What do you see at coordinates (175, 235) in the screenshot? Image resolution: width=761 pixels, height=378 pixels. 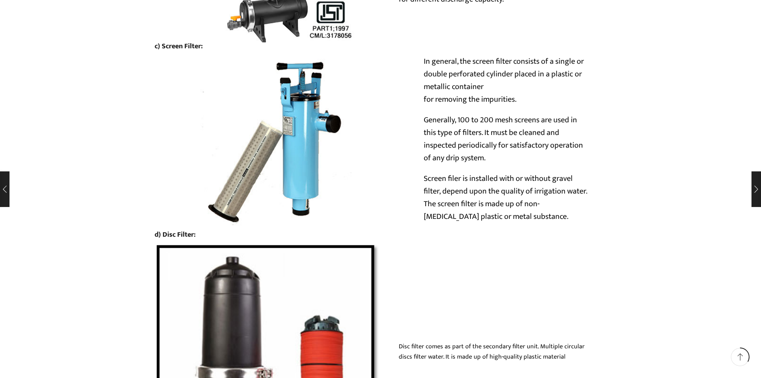 I see `a: d) Disc Filter:` at bounding box center [175, 235].